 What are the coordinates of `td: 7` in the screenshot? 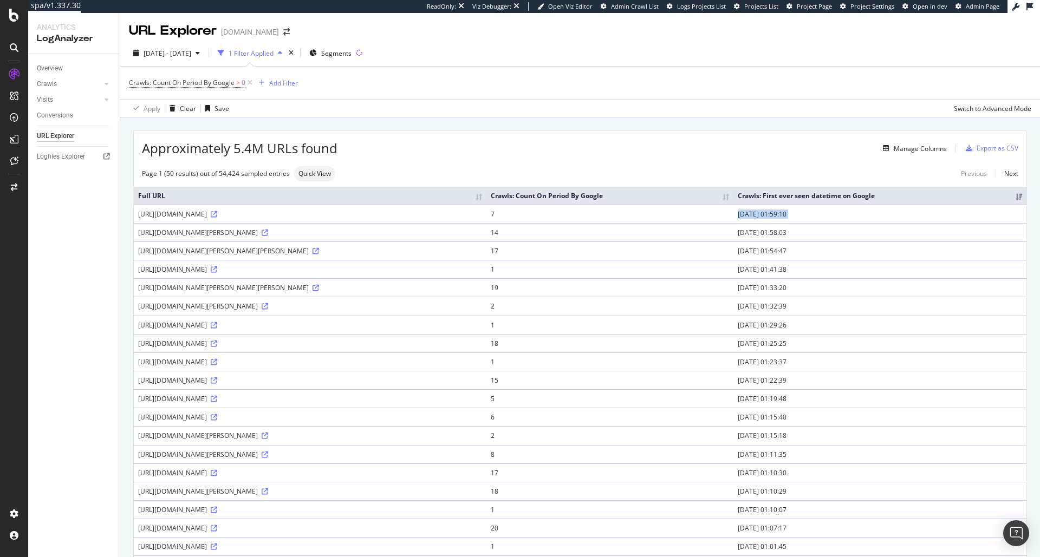 It's located at (610, 214).